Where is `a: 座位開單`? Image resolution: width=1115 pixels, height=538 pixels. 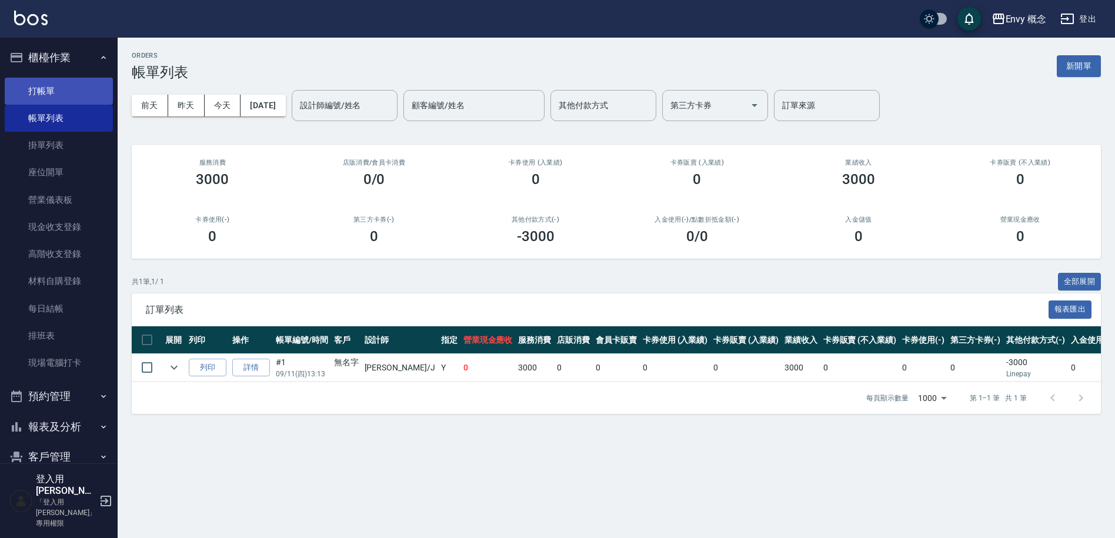
a: 座位開單 is located at coordinates (59, 172).